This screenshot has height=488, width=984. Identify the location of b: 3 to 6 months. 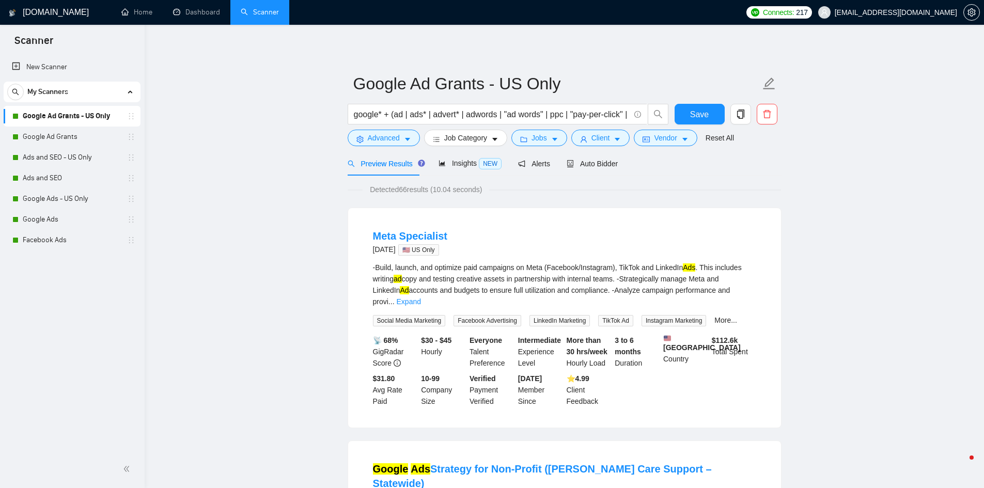
(628, 346).